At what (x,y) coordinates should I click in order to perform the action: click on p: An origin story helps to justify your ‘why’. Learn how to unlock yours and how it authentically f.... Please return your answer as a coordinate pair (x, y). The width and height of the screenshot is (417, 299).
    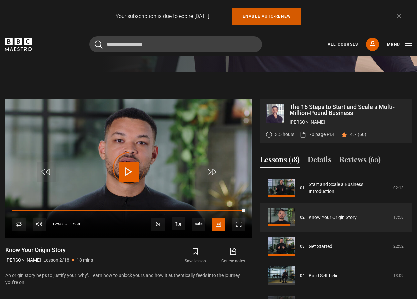
    Looking at the image, I should click on (129, 279).